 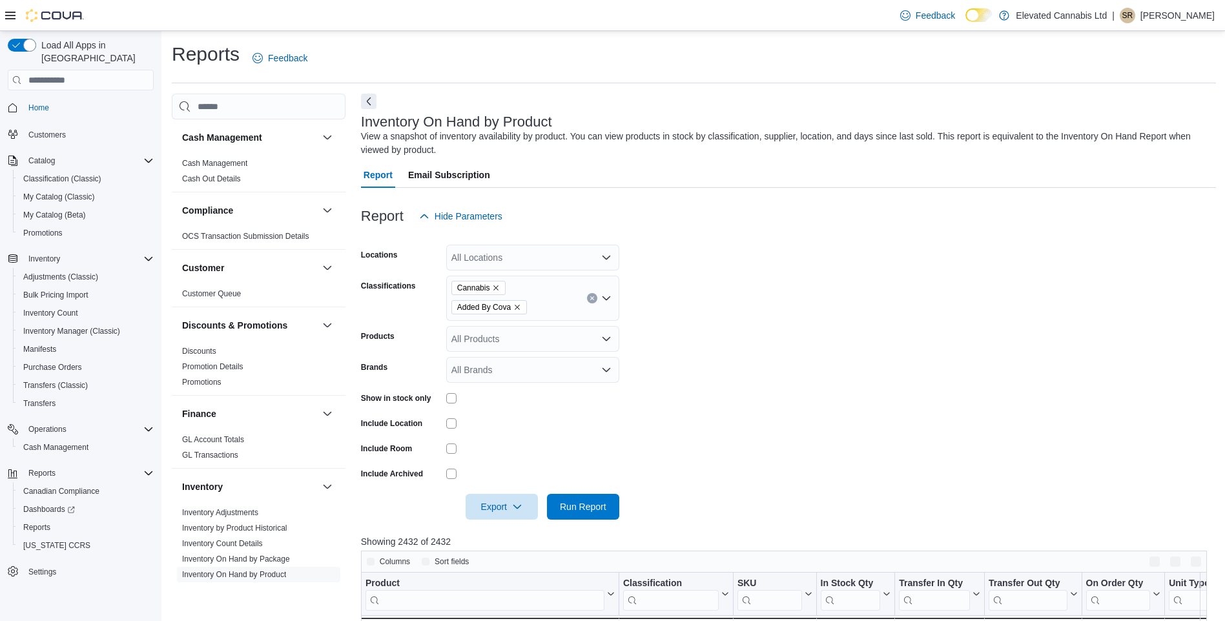 What do you see at coordinates (770, 594) in the screenshot?
I see `div: SKU URL` at bounding box center [770, 594].